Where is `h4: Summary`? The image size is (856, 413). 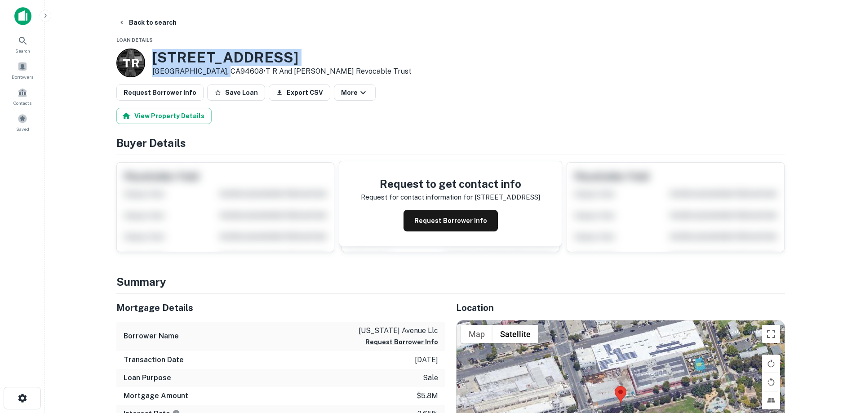
h4: Summary is located at coordinates (451, 282).